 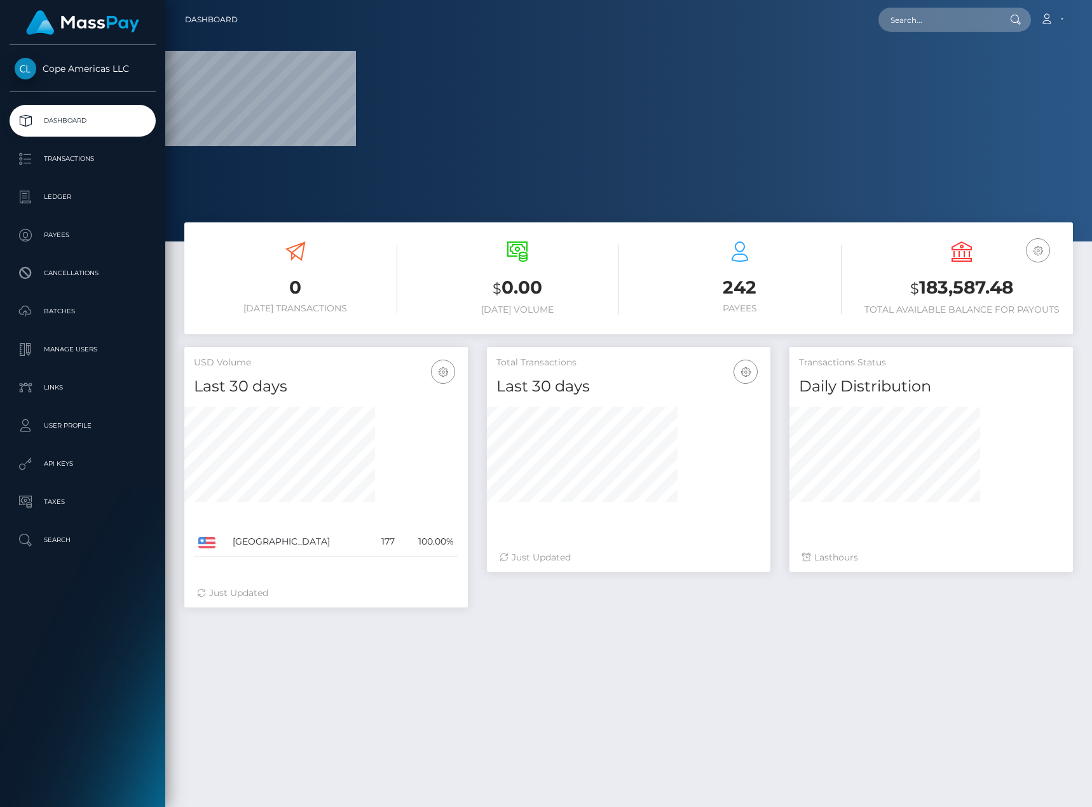 I want to click on div: Last hours, so click(x=931, y=557).